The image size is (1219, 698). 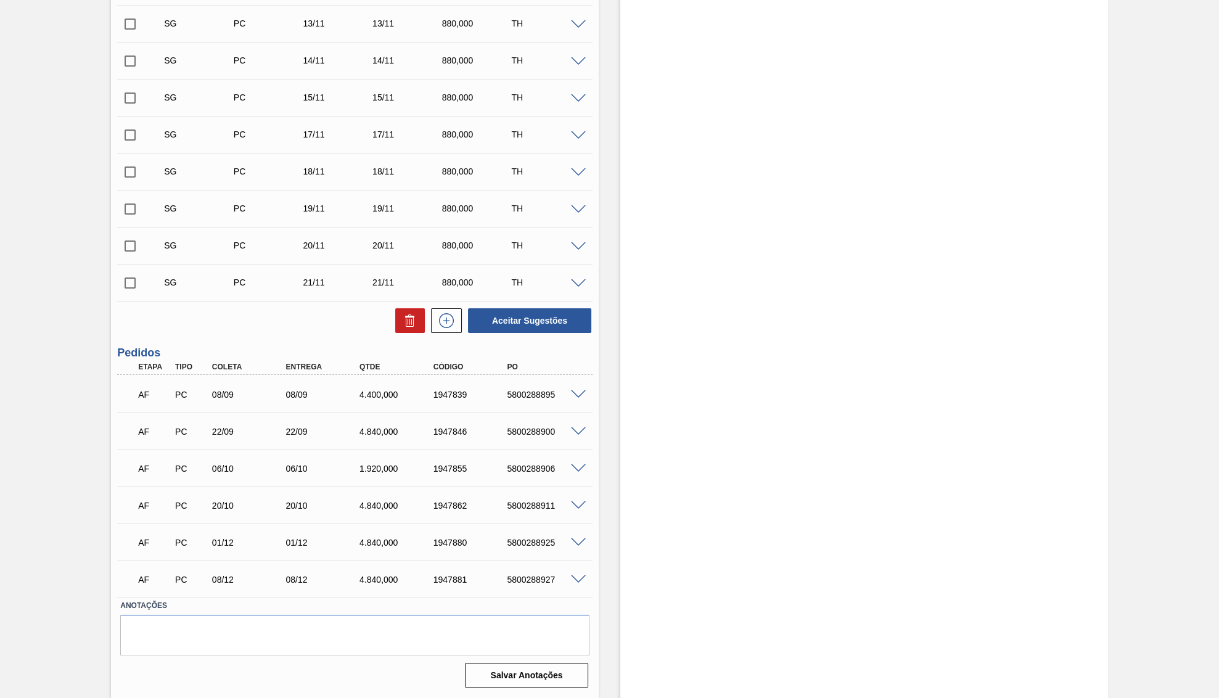 I want to click on h3: Pedidos, so click(x=354, y=353).